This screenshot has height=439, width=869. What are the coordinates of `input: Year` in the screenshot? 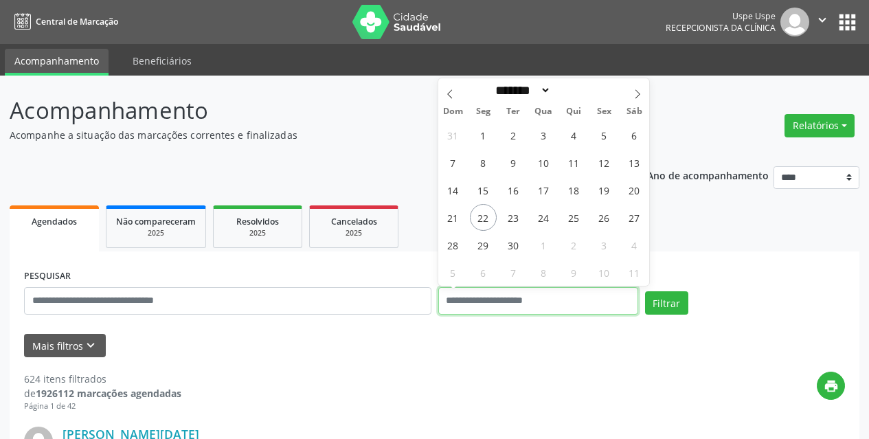 It's located at (574, 90).